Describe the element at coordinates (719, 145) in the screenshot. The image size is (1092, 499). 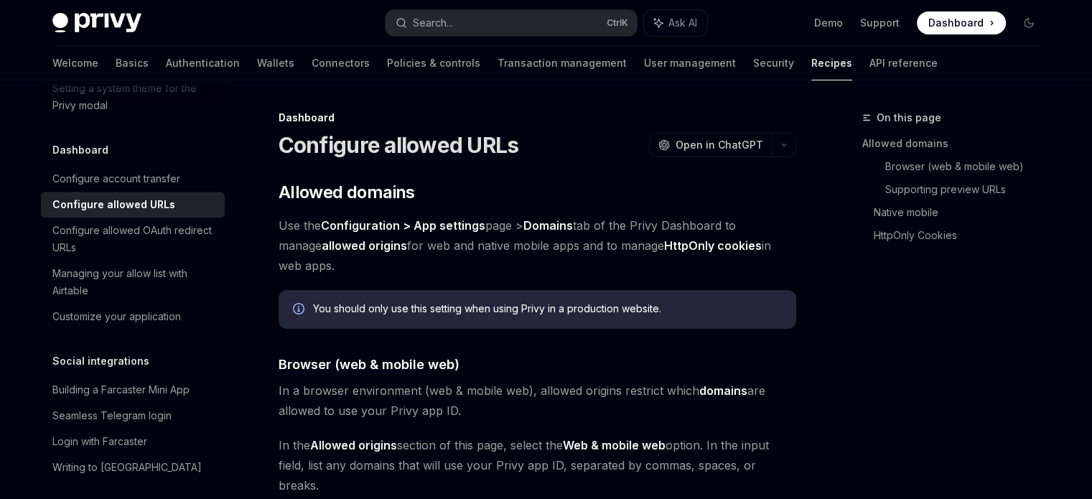
I see `span: Open in ChatGPT` at that location.